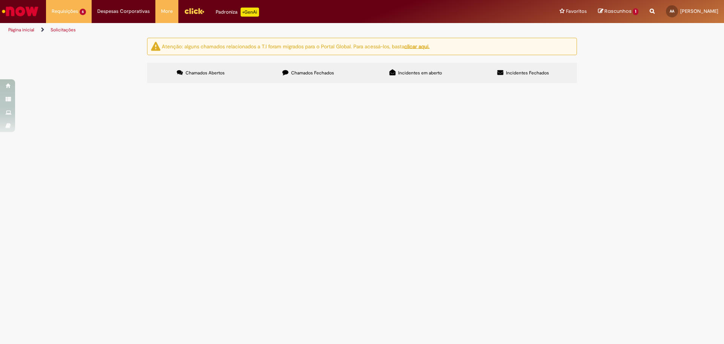 Image resolution: width=724 pixels, height=344 pixels. Describe the element at coordinates (63, 30) in the screenshot. I see `a: Solicitações` at that location.